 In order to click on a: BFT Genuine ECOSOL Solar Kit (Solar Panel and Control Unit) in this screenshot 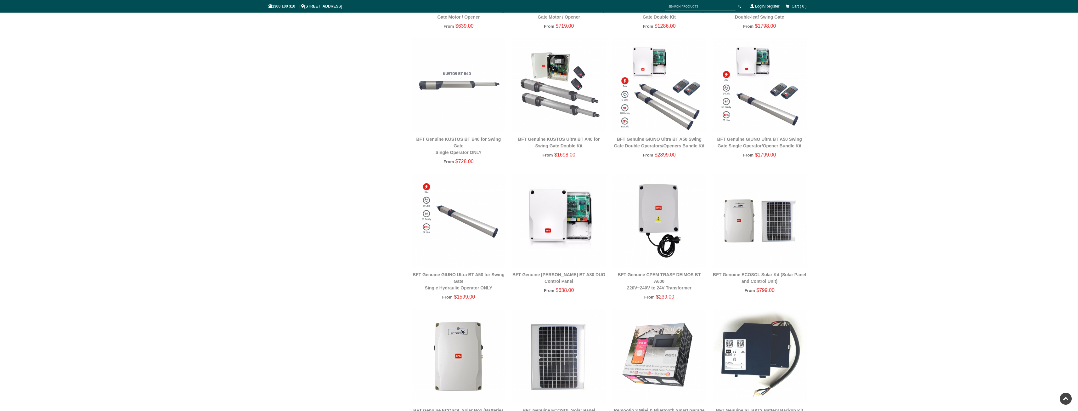, I will do `click(760, 278)`.